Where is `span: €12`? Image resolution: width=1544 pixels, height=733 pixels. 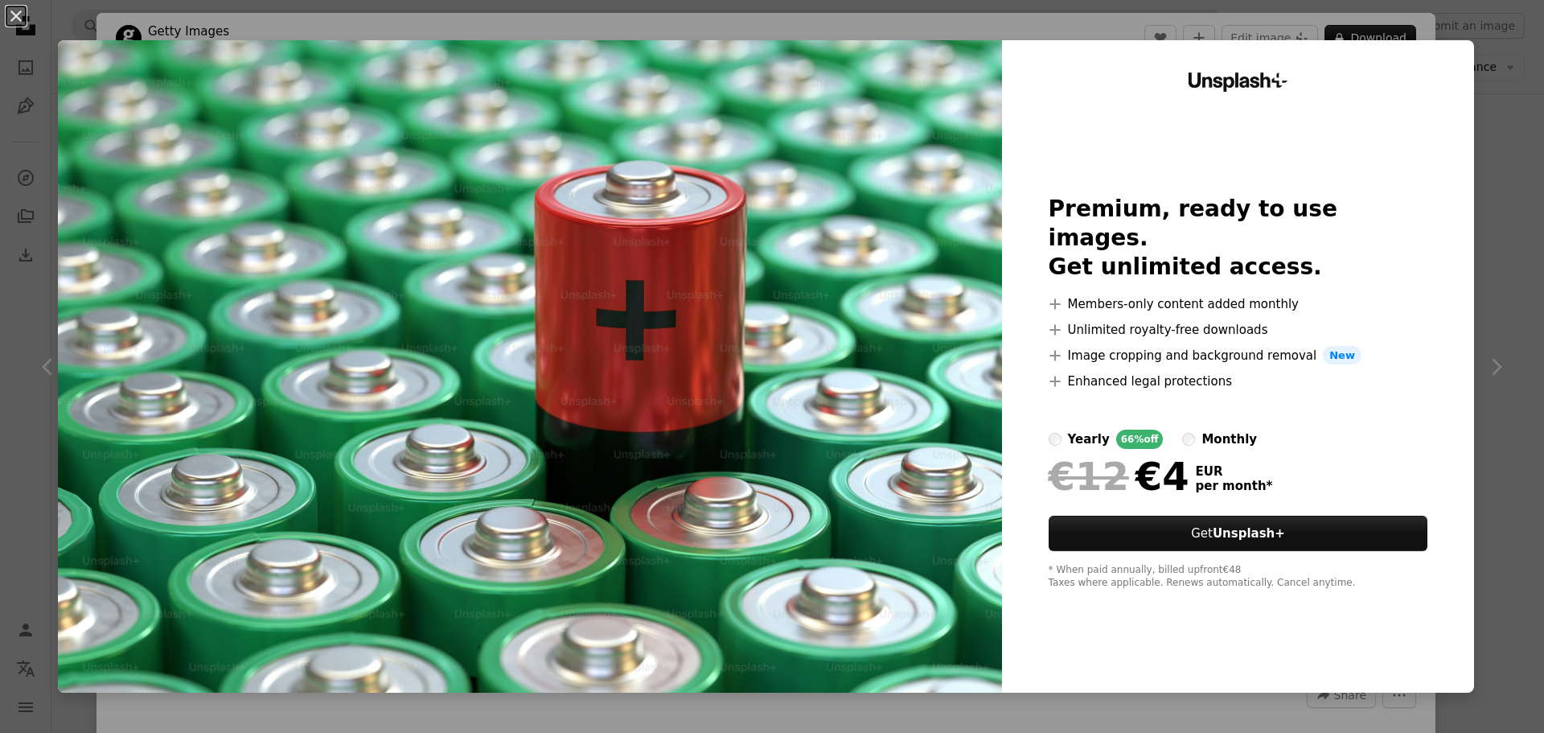
span: €12 is located at coordinates (1089, 476).